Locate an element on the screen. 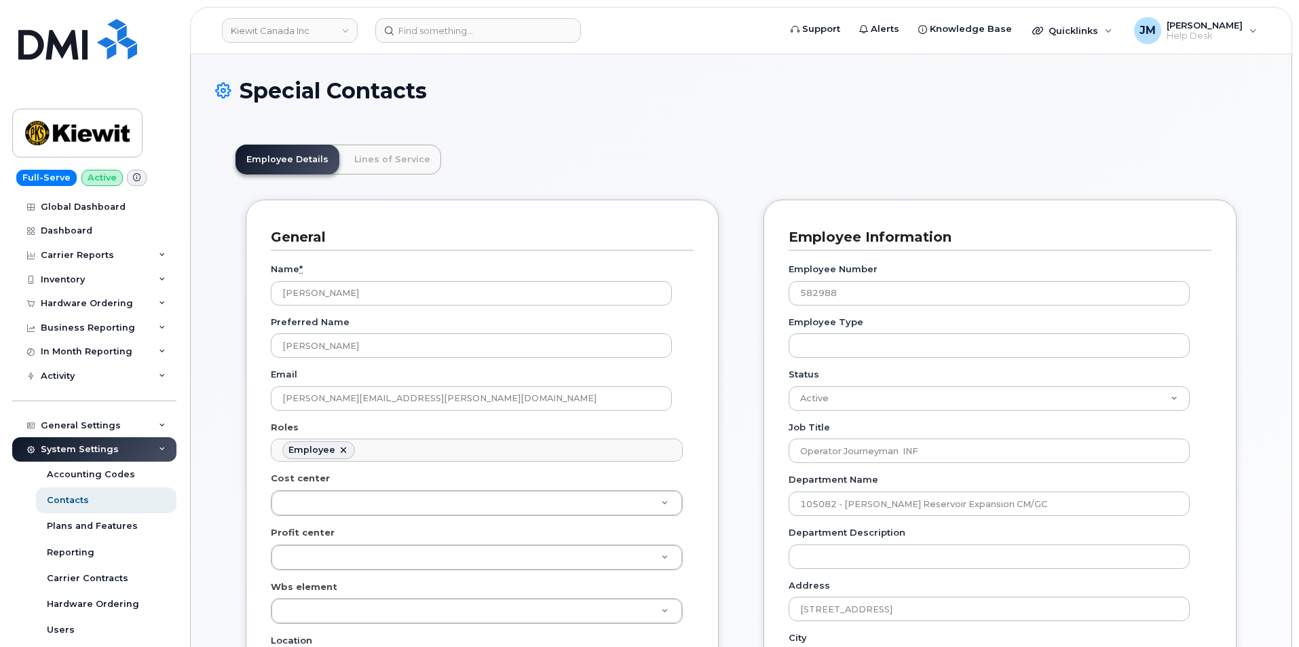 Image resolution: width=1299 pixels, height=647 pixels. label: Employee Number is located at coordinates (833, 269).